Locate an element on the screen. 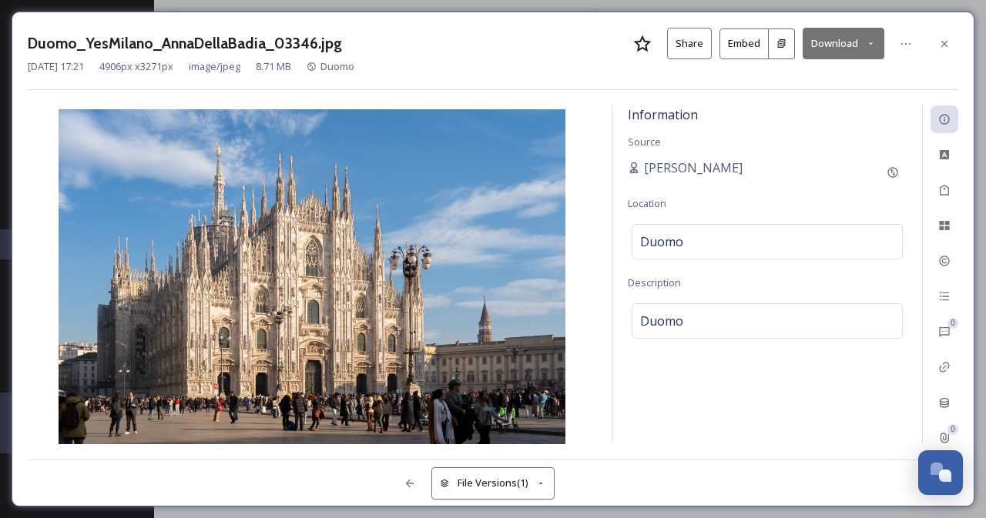  button: Open Chat is located at coordinates (941, 473).